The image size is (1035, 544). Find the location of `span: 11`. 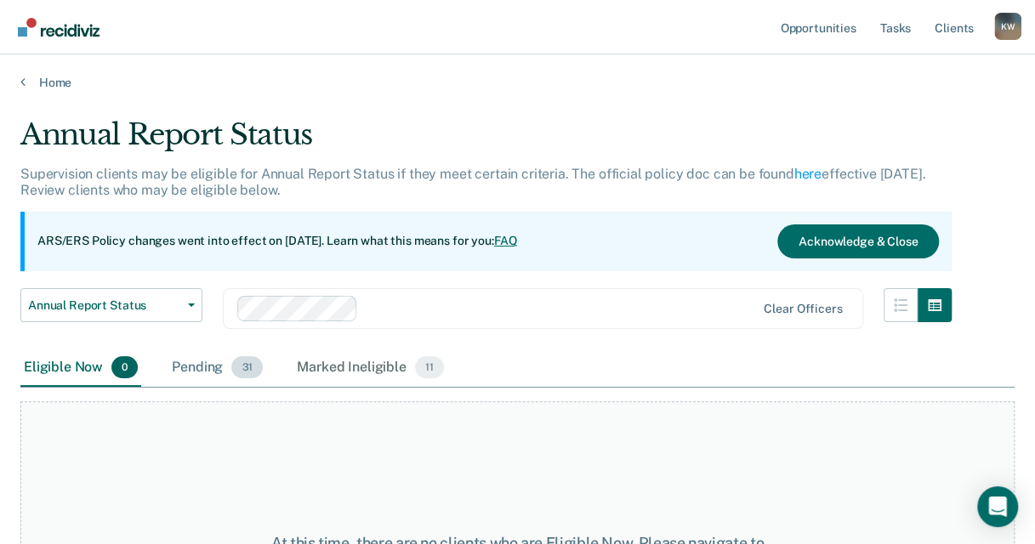

span: 11 is located at coordinates (429, 367).